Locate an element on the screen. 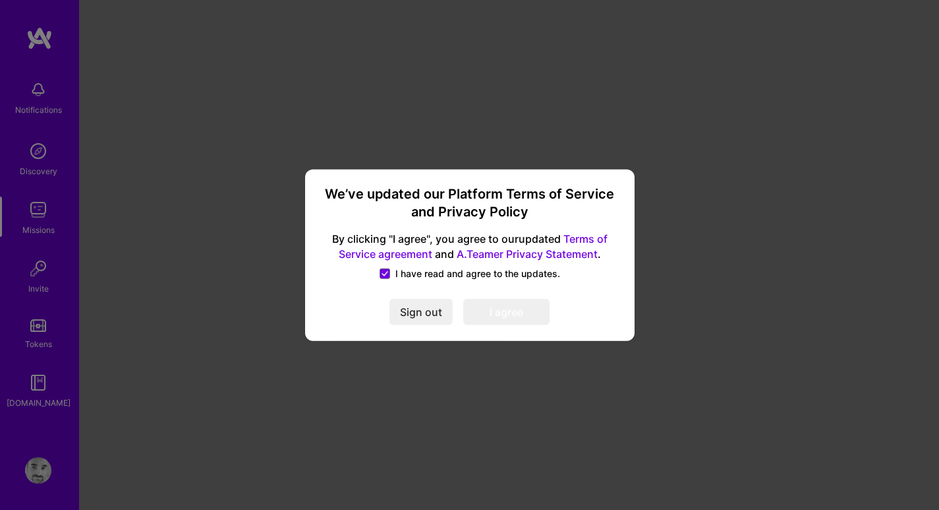 Image resolution: width=939 pixels, height=510 pixels. a: Terms of Service agreement is located at coordinates (473, 246).